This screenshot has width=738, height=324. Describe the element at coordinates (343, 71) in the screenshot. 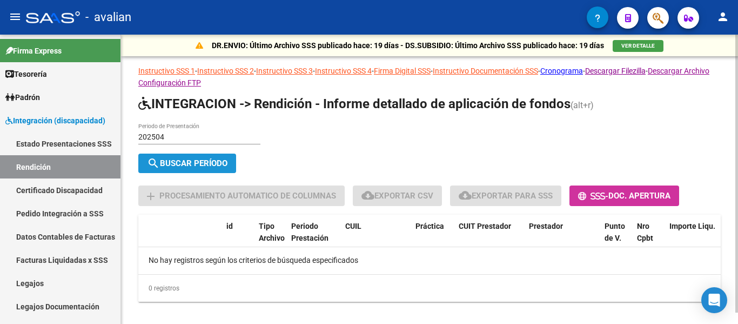

I see `a: Instructivo SSS 4` at that location.